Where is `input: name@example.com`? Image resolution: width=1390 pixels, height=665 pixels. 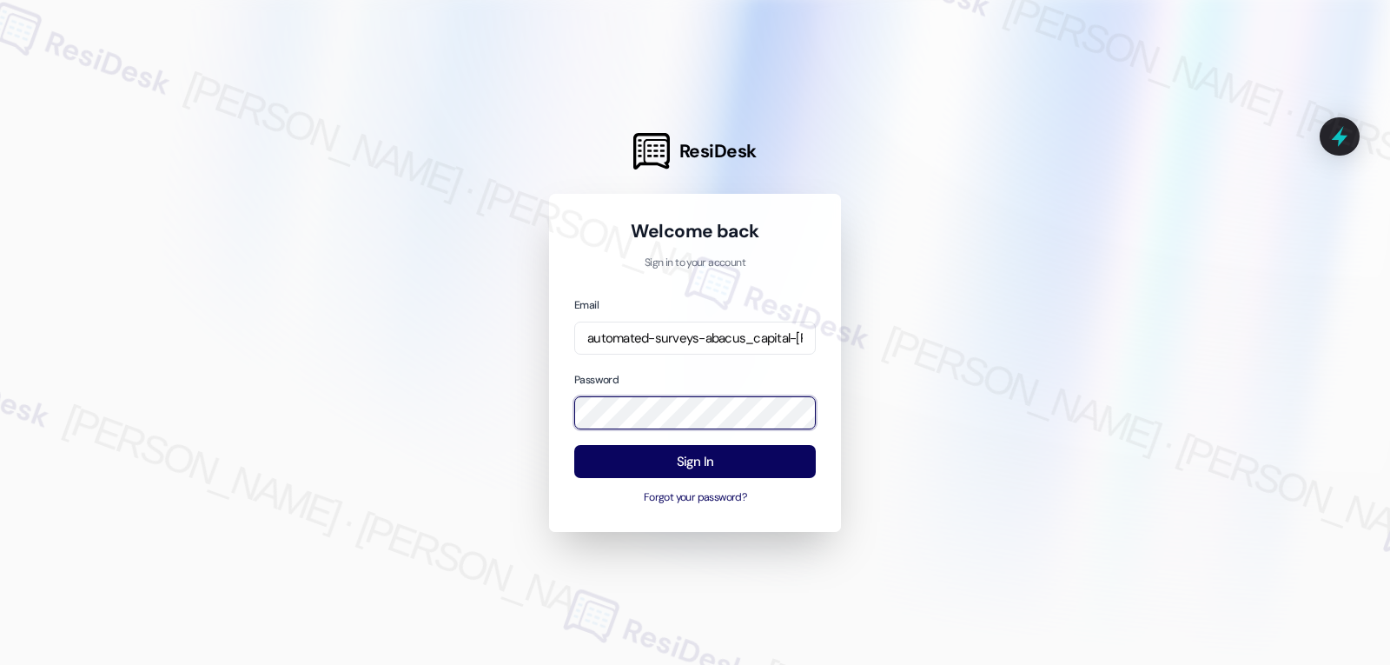 input: name@example.com is located at coordinates (695, 338).